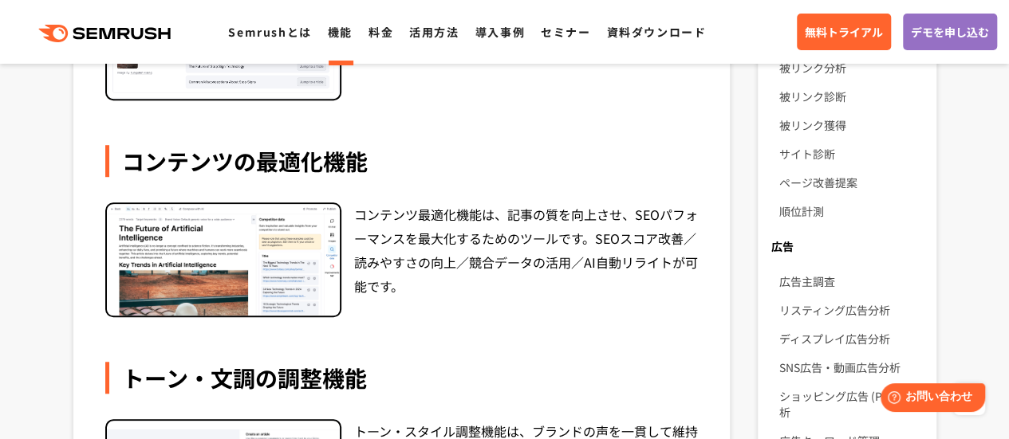  What do you see at coordinates (850, 68) in the screenshot?
I see `a: 被リンク分析` at bounding box center [850, 68].